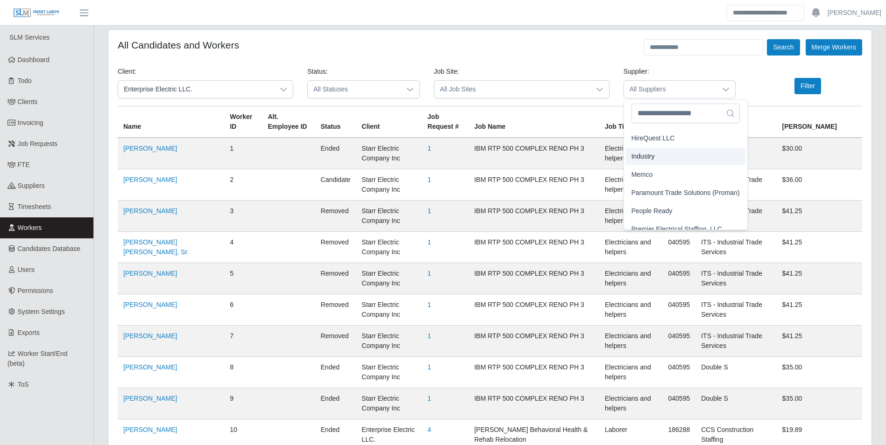 This screenshot has width=886, height=445. What do you see at coordinates (36, 13) in the screenshot?
I see `img: SLM Logo` at bounding box center [36, 13].